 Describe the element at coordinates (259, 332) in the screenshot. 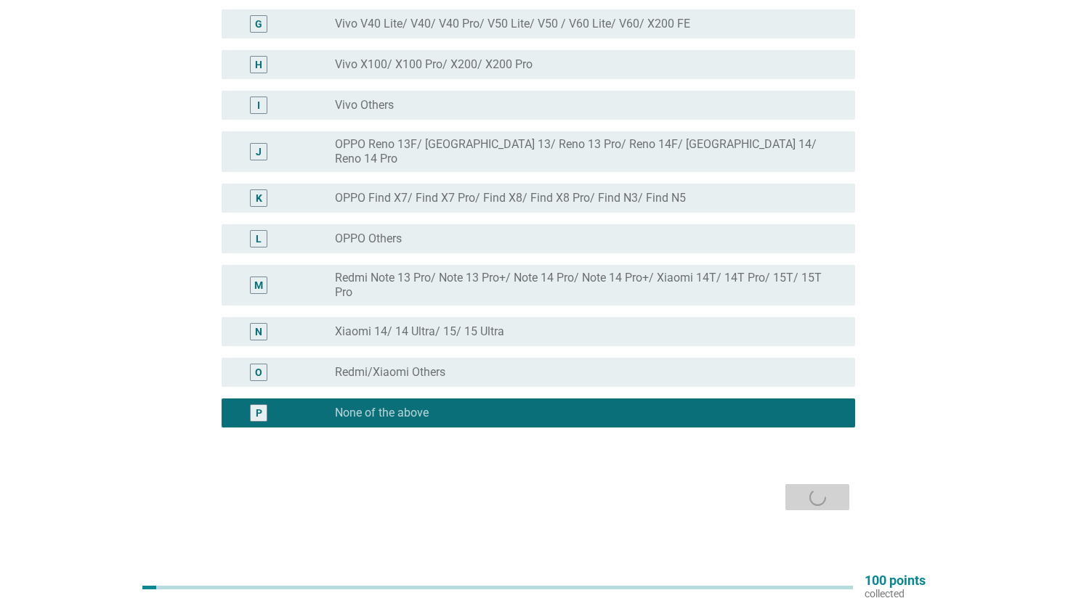

I see `div: N` at that location.